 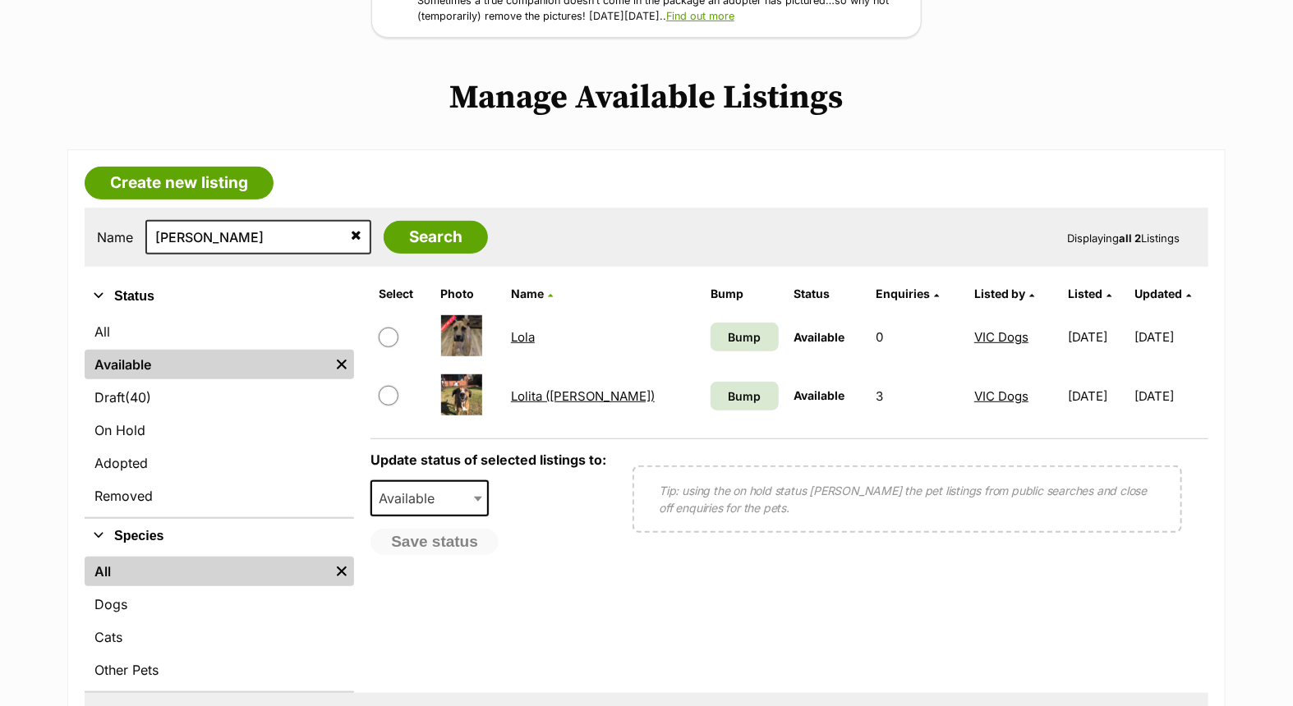 What do you see at coordinates (219, 604) in the screenshot?
I see `a: Dogs` at bounding box center [219, 604].